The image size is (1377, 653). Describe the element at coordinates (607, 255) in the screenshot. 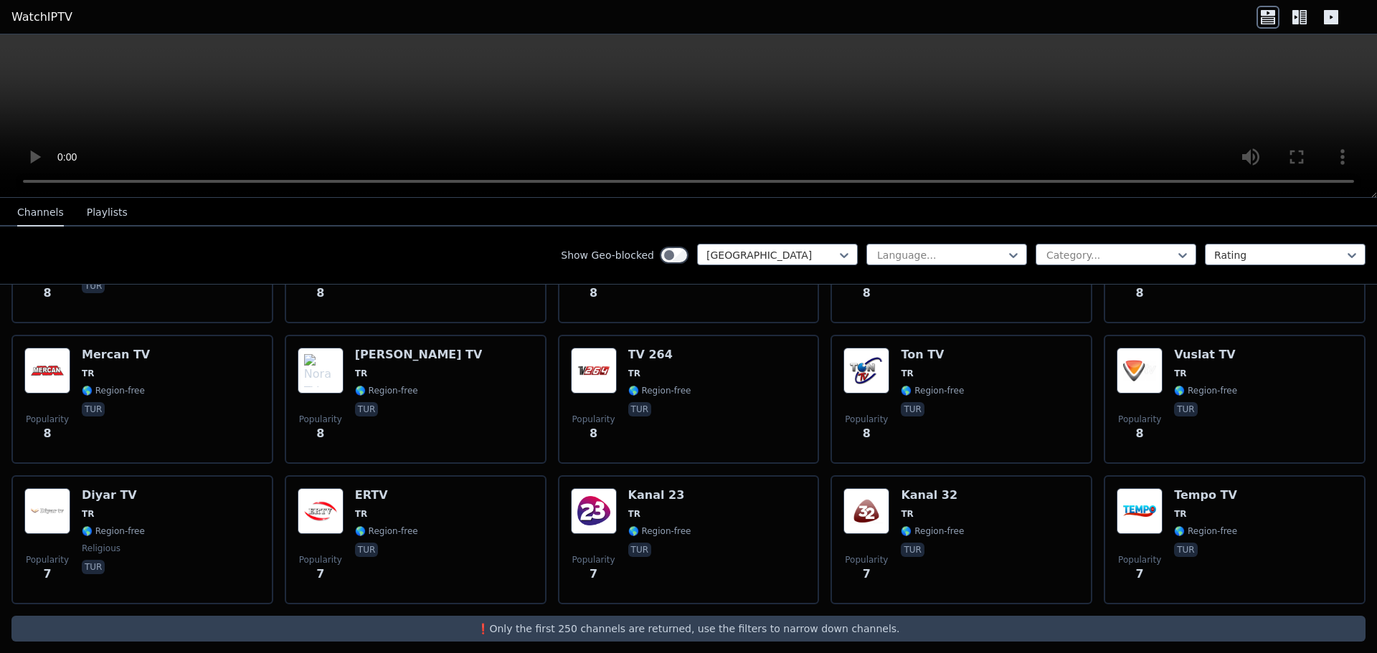

I see `label: Show Geo-blocked` at that location.